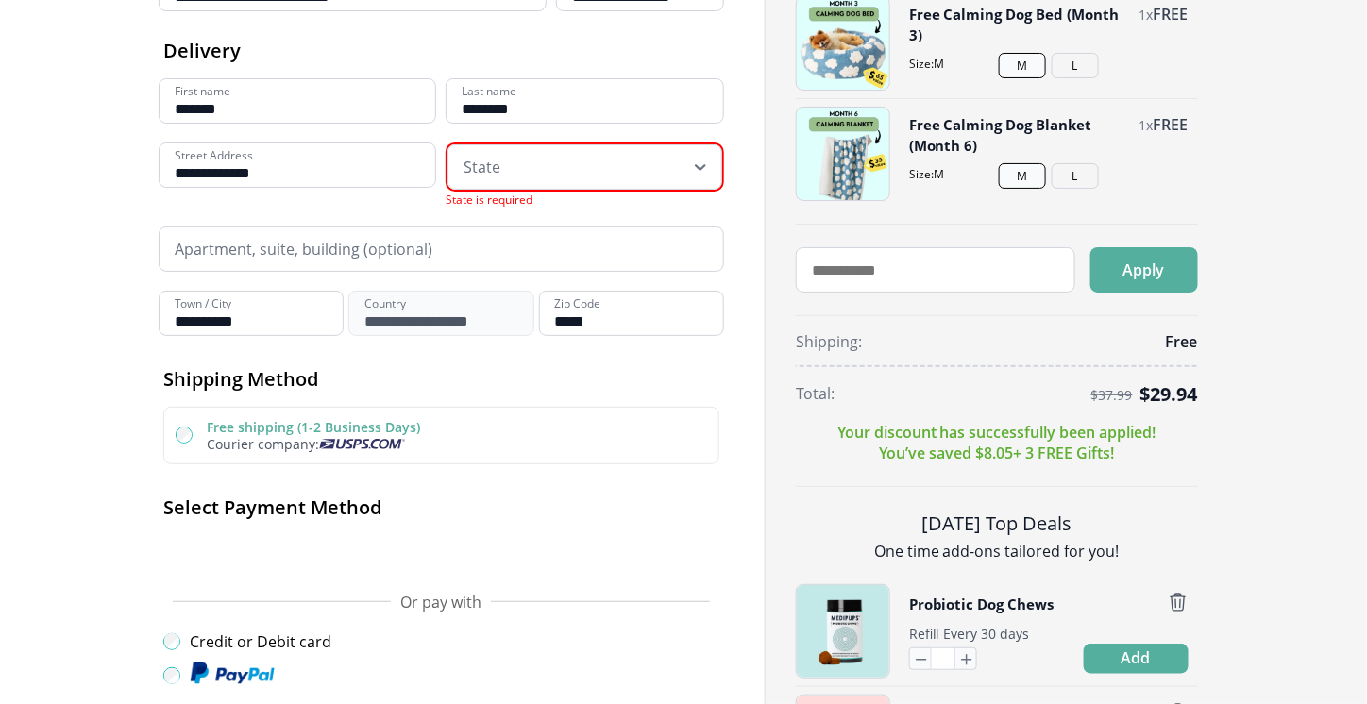 The height and width of the screenshot is (704, 1367). I want to click on button: Free Calming Dog Blanket (Month 6), so click(1019, 135).